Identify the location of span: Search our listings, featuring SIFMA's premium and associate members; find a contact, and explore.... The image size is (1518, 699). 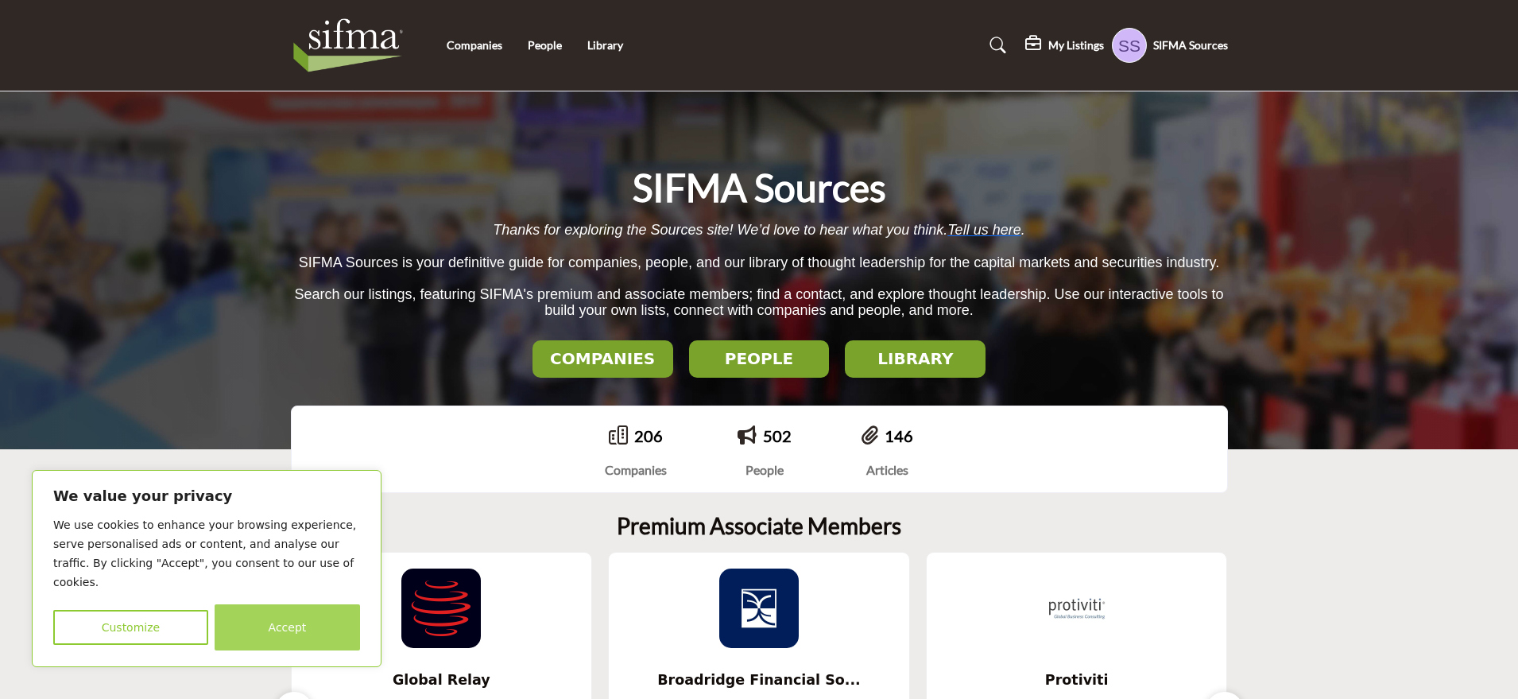
(758, 302).